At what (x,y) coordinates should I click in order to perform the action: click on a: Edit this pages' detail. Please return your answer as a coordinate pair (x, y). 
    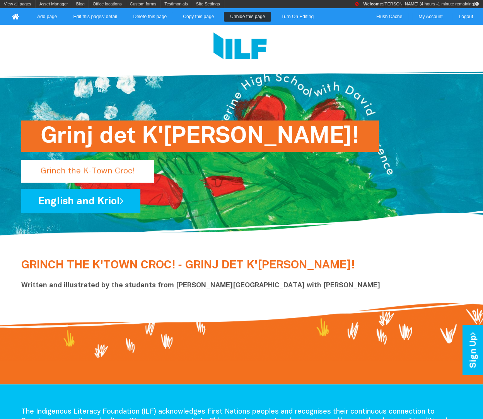
    Looking at the image, I should click on (95, 17).